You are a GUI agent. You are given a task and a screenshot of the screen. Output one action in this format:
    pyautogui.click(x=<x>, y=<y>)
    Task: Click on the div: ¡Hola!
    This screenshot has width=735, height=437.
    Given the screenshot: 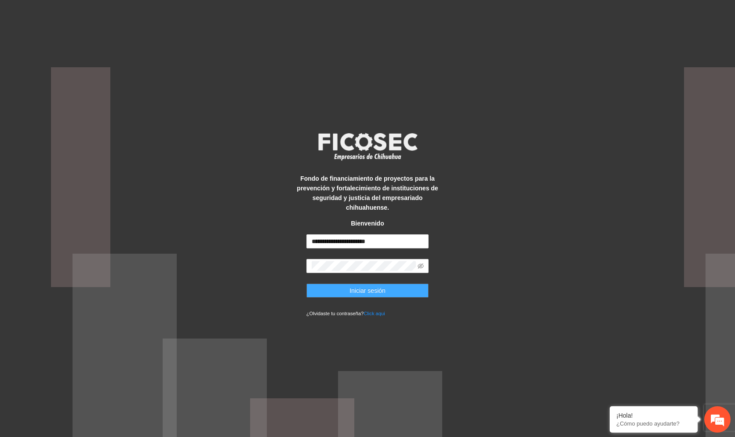 What is the action you would take?
    pyautogui.click(x=653, y=415)
    